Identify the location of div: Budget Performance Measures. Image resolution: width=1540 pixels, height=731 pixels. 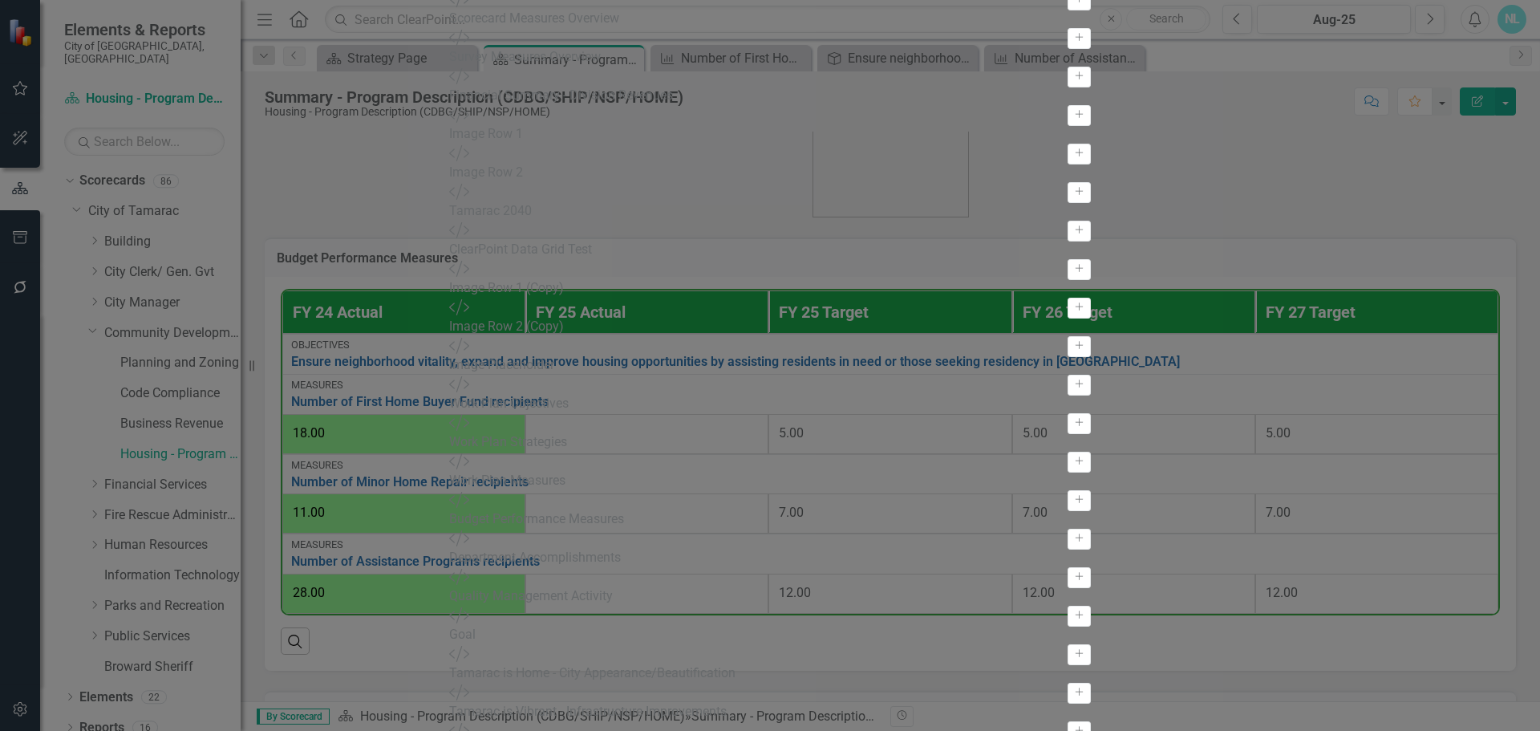
(770, 519).